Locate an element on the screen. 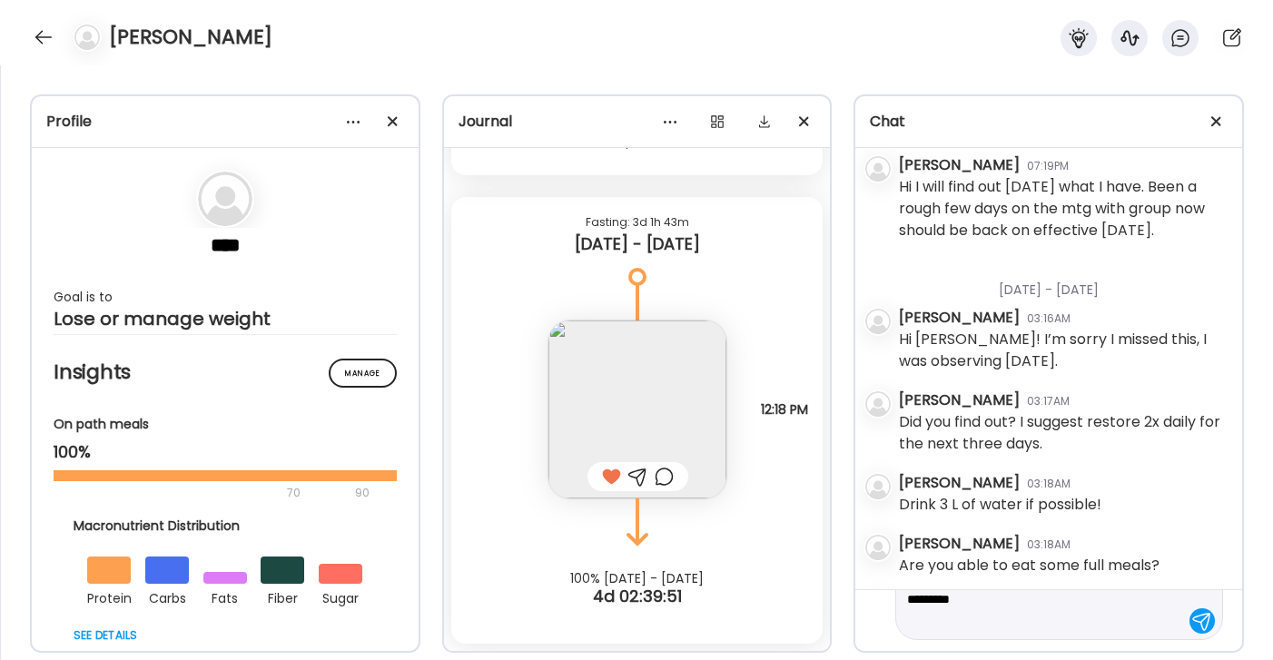 The height and width of the screenshot is (660, 1273). div: Drink 3 L of water if possible! is located at coordinates (1000, 505).